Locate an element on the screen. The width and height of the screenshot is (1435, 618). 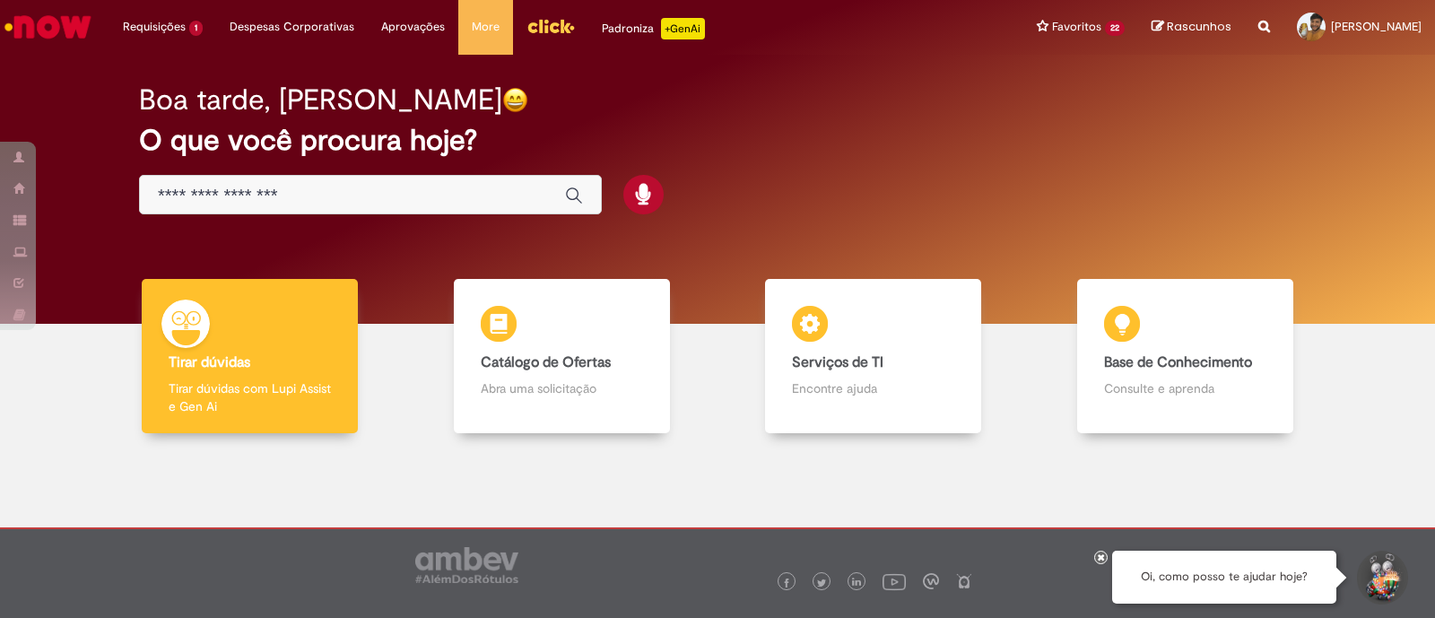
b: Catálogo de Ofertas is located at coordinates (545, 362).